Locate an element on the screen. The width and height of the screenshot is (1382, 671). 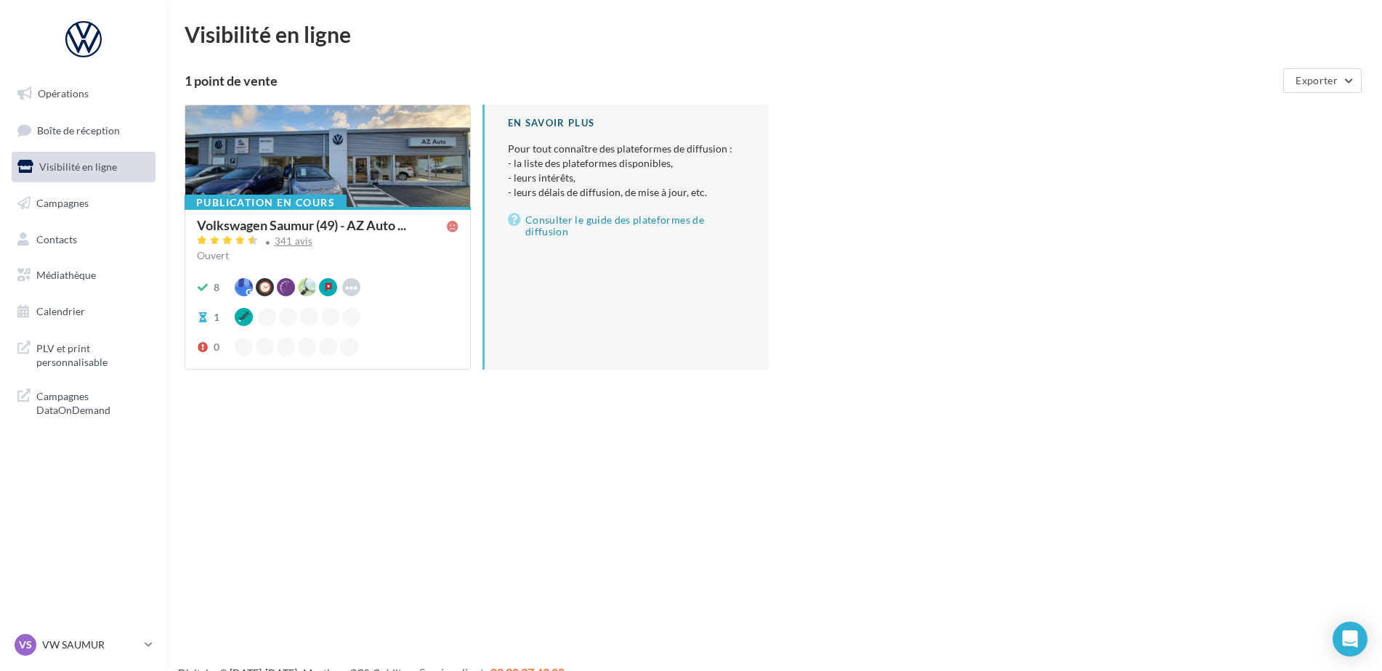
li: - leurs délais de diffusion, de mise à jour, etc. is located at coordinates (626, 193).